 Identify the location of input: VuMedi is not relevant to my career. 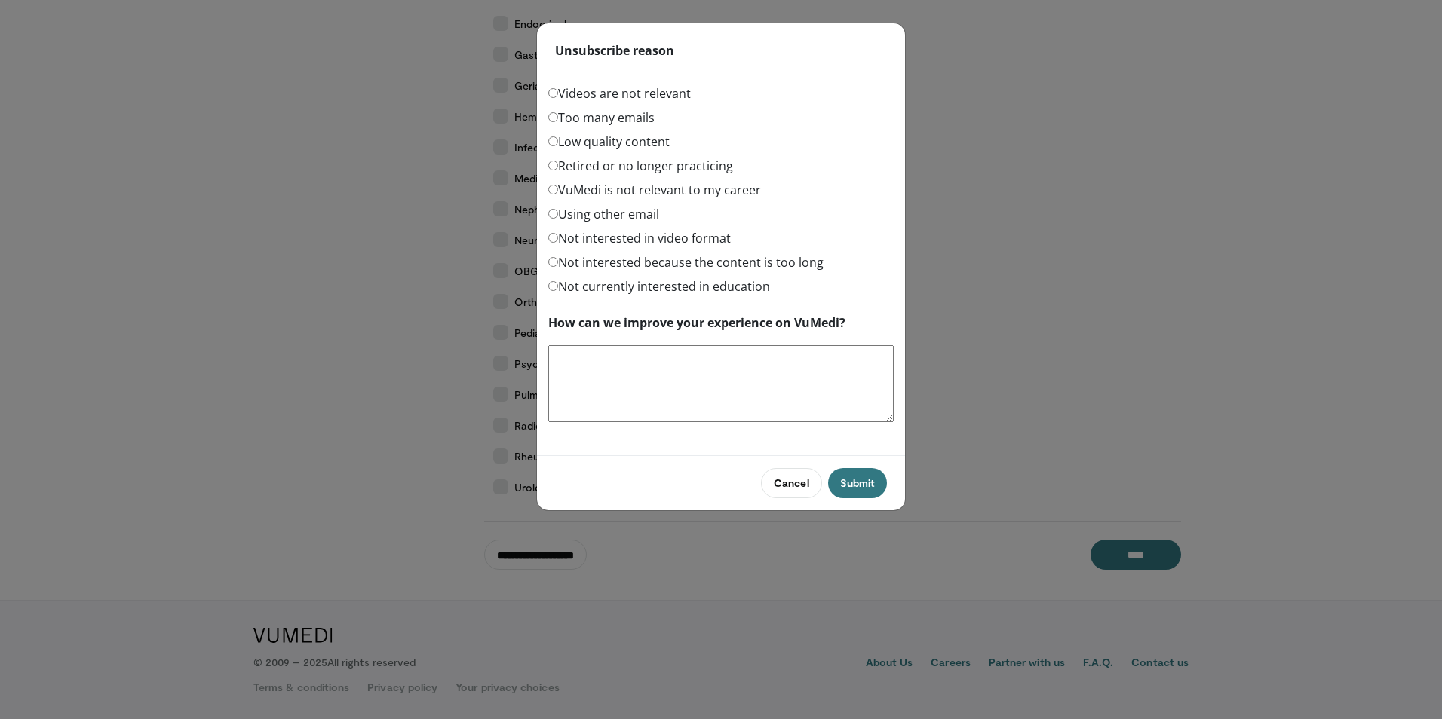
(553, 189).